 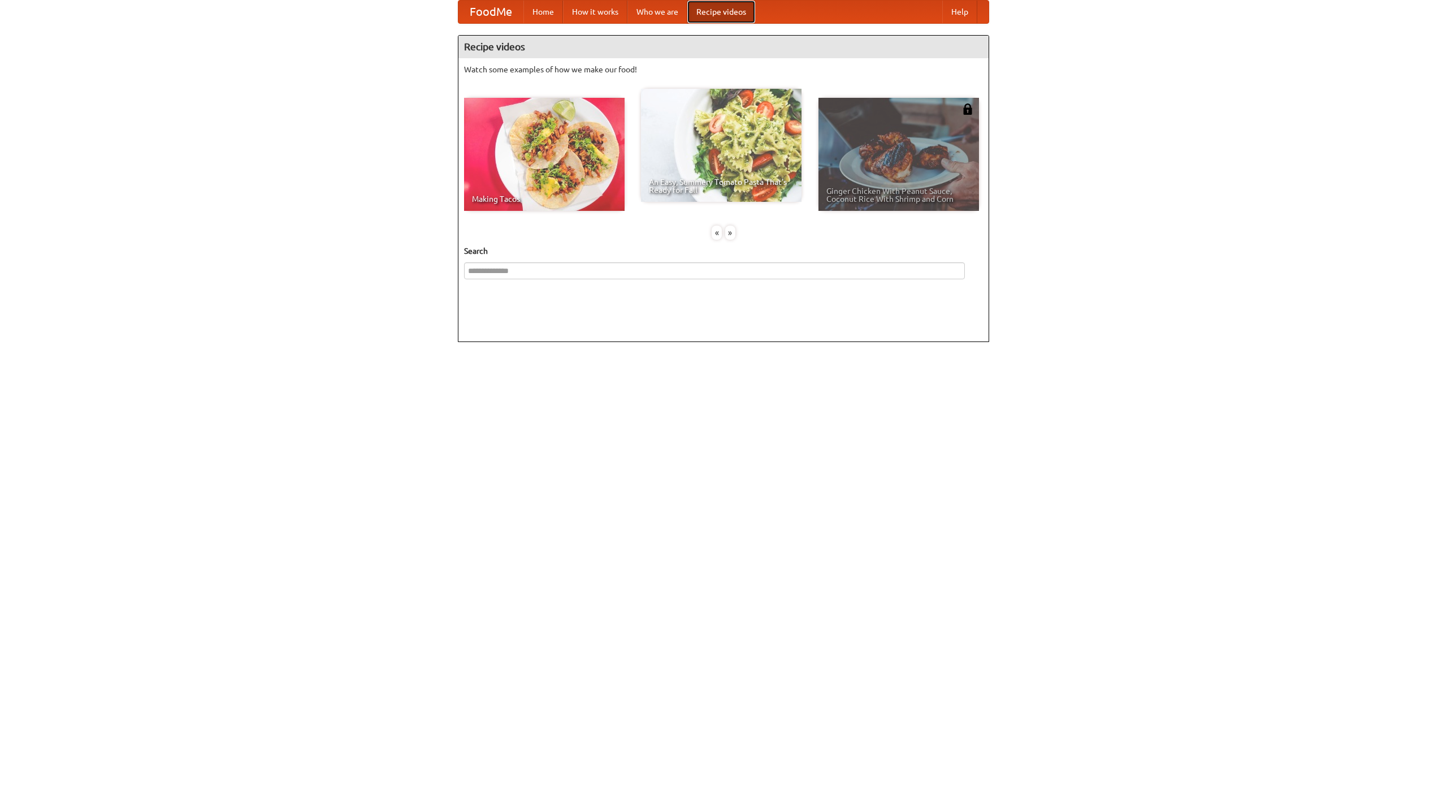 What do you see at coordinates (543, 12) in the screenshot?
I see `a: Home` at bounding box center [543, 12].